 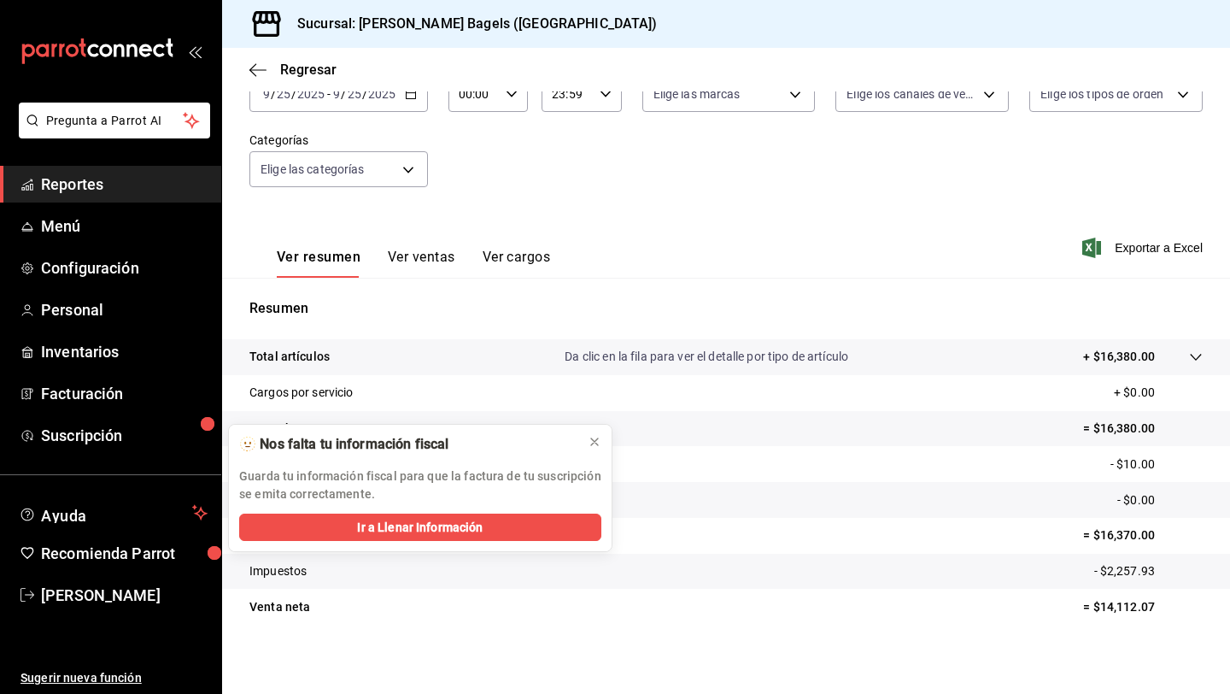 I want to click on span: Elige los tipos de orden, so click(x=1102, y=94).